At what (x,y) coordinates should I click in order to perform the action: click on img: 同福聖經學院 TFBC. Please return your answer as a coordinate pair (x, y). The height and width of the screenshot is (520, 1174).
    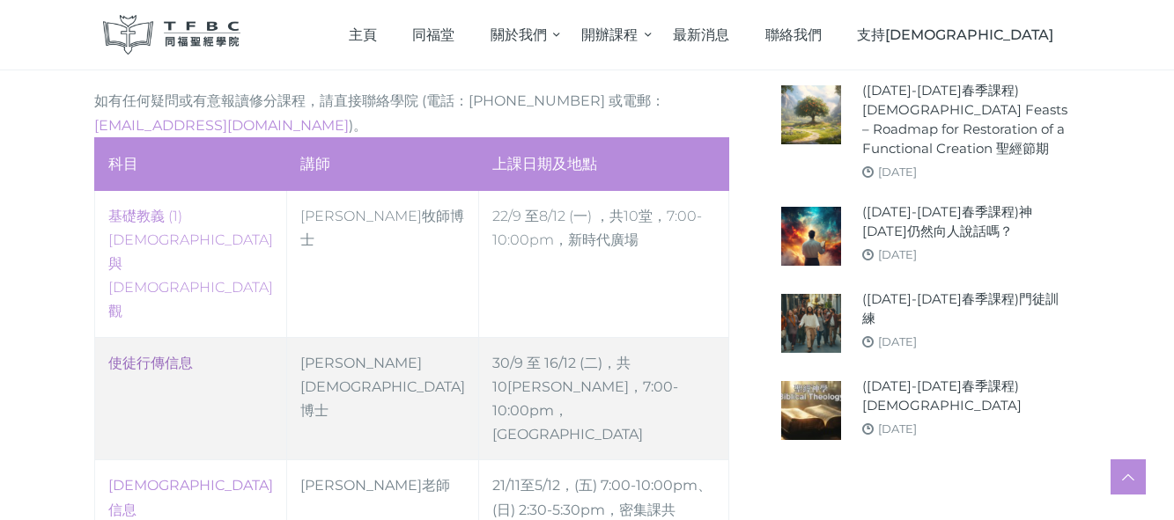
    Looking at the image, I should click on (172, 34).